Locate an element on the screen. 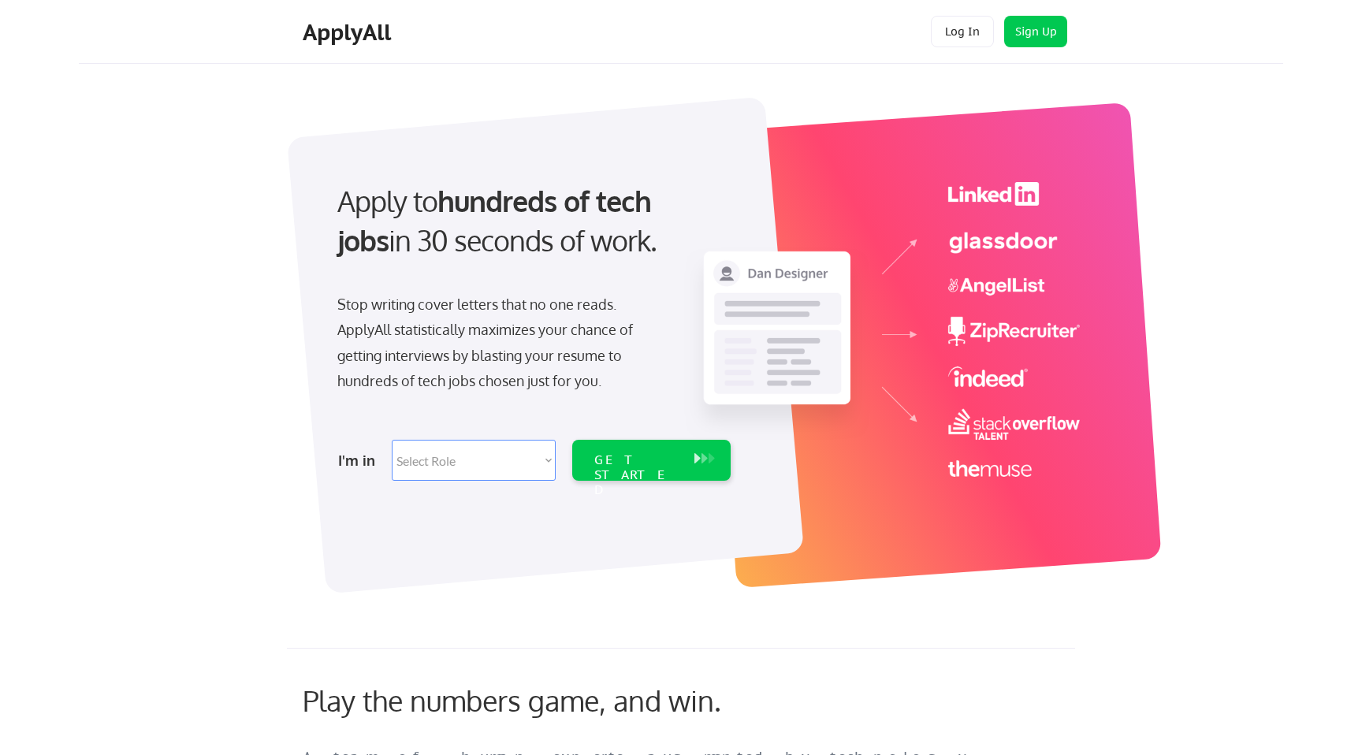  button: Log In is located at coordinates (962, 32).